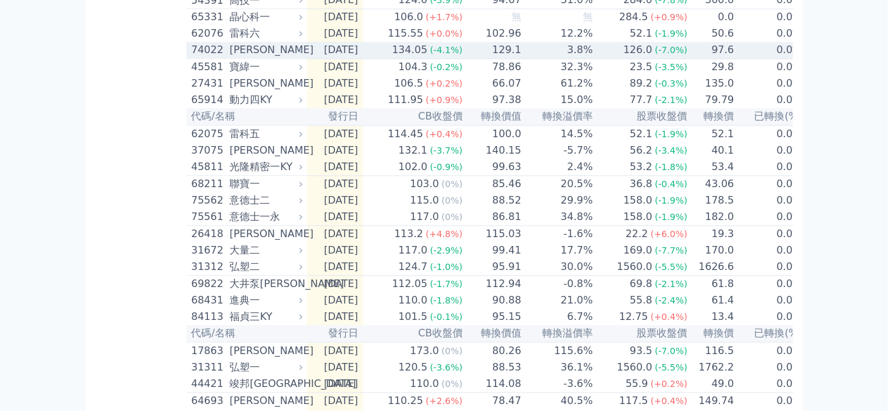 This screenshot has width=888, height=411. Describe the element at coordinates (209, 284) in the screenshot. I see `div: 69822` at that location.